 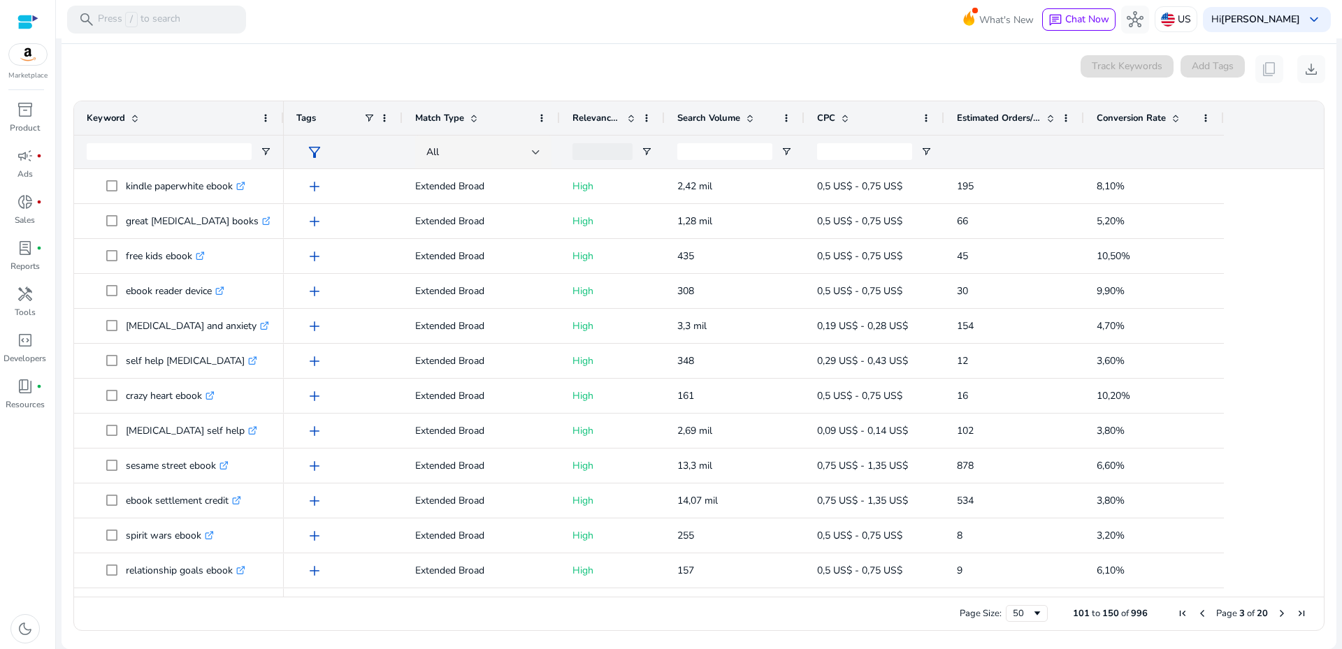 I want to click on span: 3,3 mil, so click(x=692, y=326).